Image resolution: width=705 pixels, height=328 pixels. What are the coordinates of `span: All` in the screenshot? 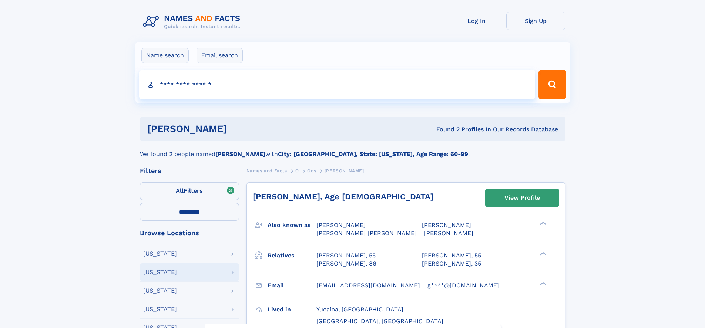 It's located at (180, 191).